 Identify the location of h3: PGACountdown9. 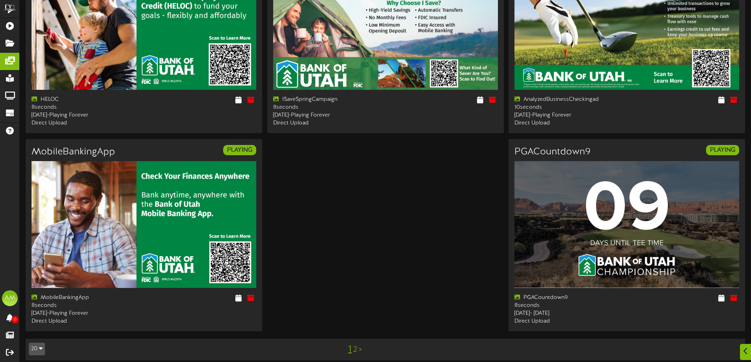
(552, 152).